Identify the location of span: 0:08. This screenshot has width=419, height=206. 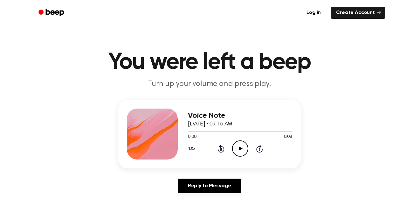
(288, 137).